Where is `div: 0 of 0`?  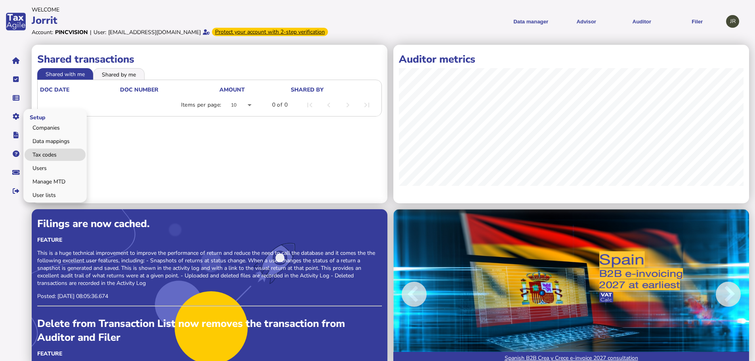 div: 0 of 0 is located at coordinates (280, 105).